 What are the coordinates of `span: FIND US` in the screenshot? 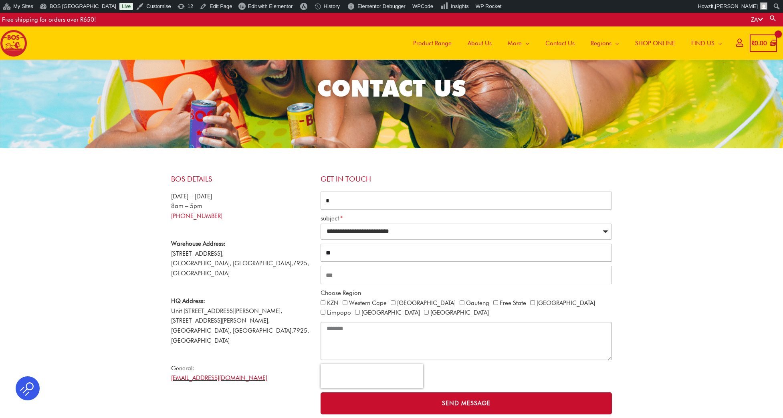 It's located at (702, 43).